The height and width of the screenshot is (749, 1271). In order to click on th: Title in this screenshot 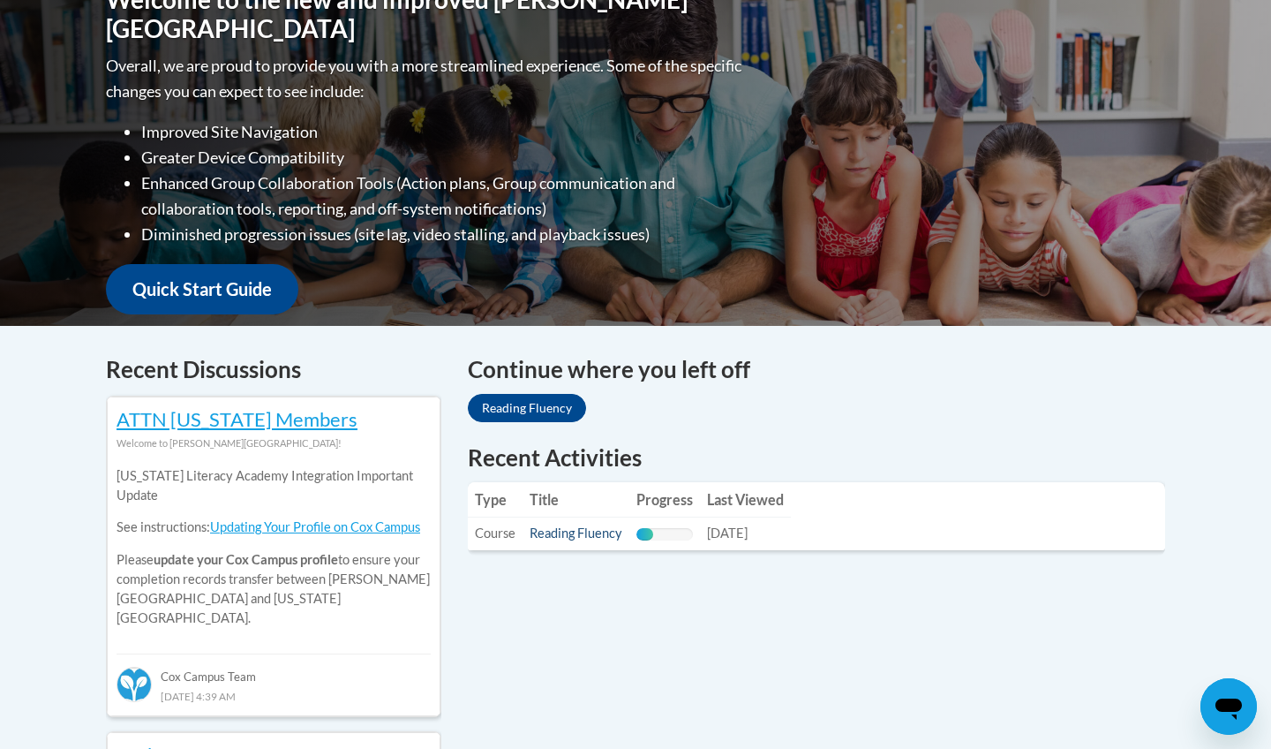, I will do `click(576, 500)`.